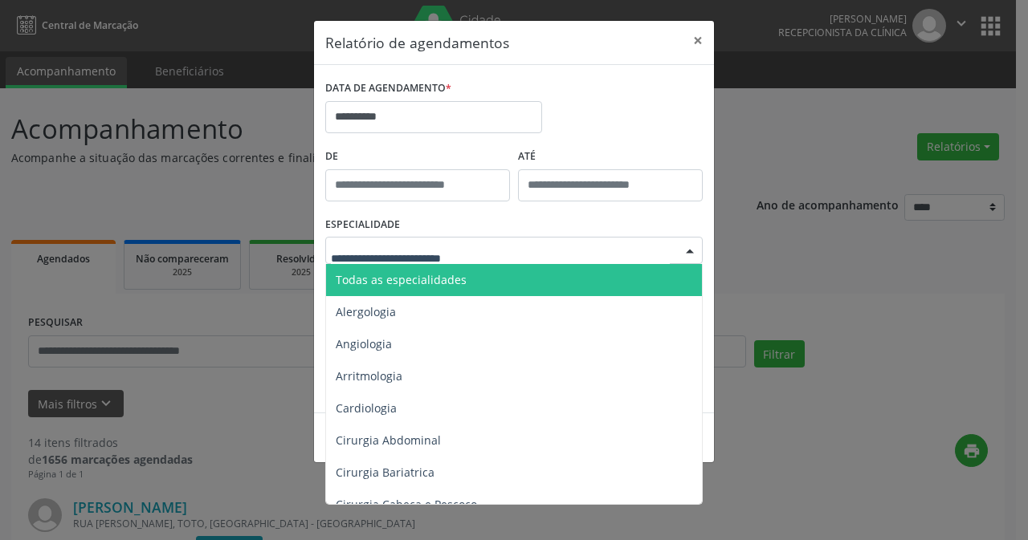 This screenshot has height=540, width=1028. Describe the element at coordinates (364, 344) in the screenshot. I see `span: Angiologia` at that location.